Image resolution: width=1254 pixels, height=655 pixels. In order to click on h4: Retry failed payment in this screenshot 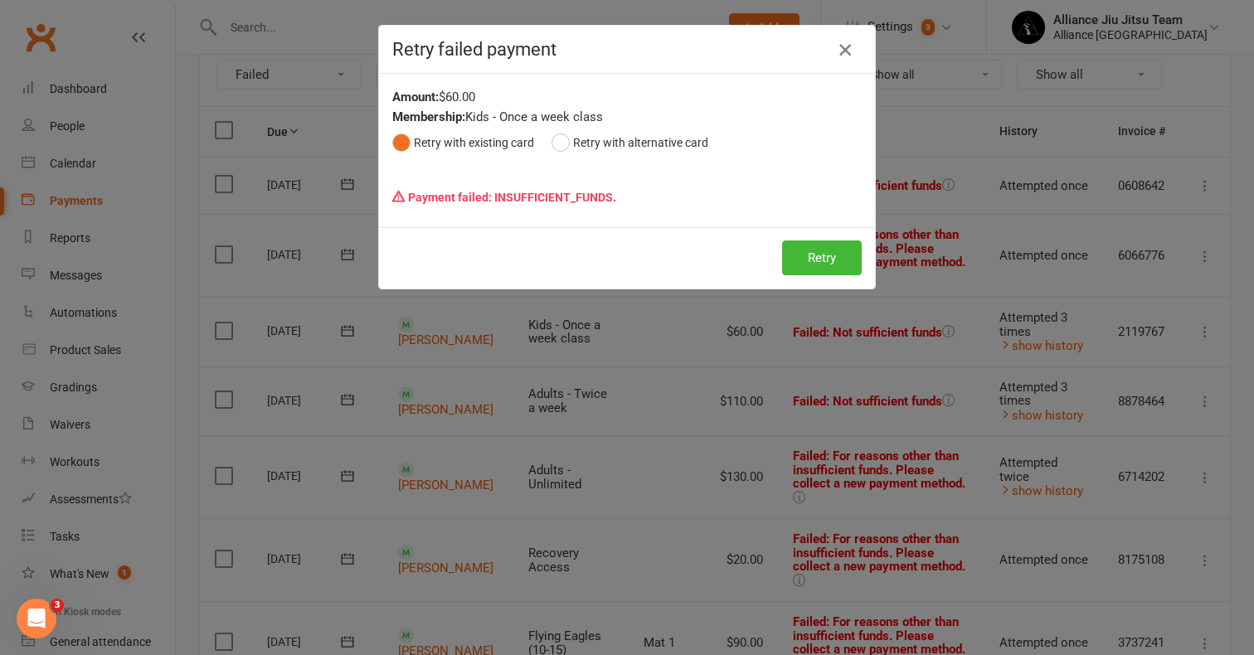, I will do `click(627, 49)`.